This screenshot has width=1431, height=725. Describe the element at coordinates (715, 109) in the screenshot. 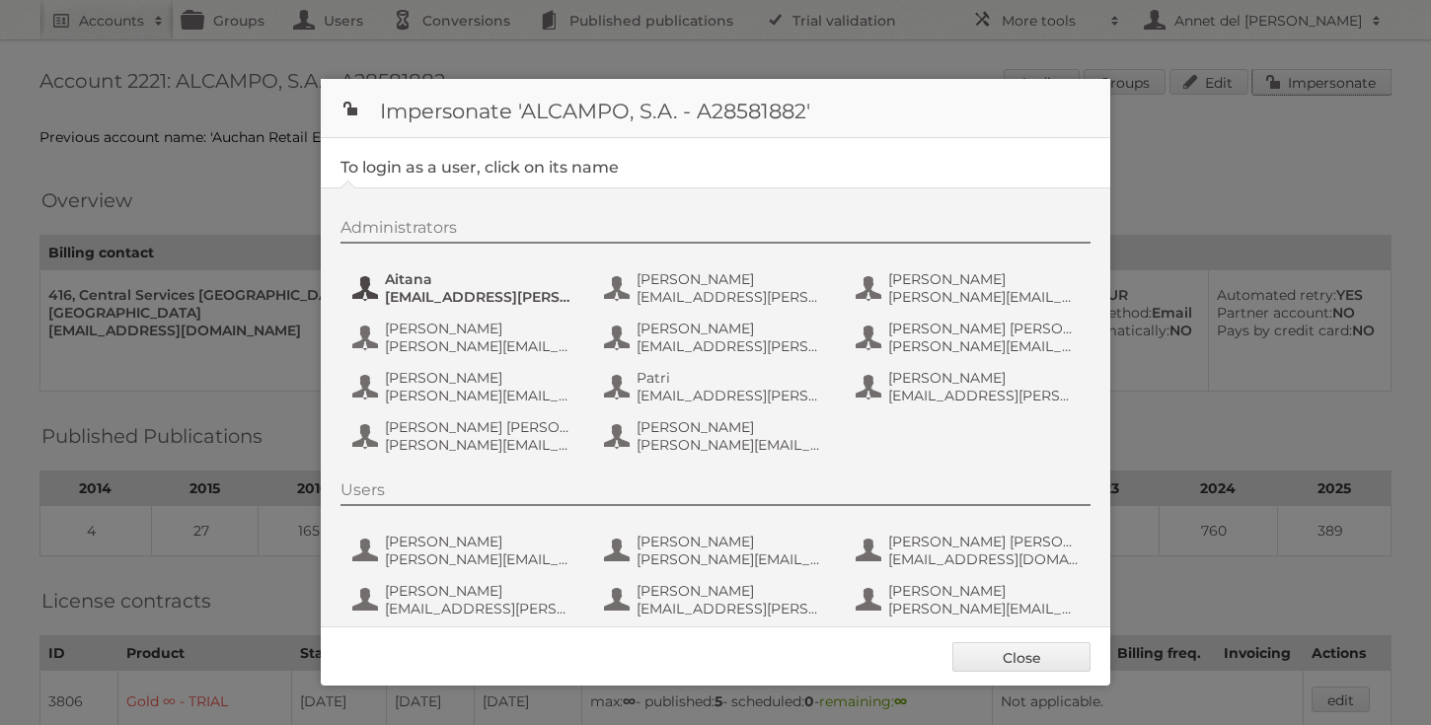

I see `h1: Impersonate 'ALCAMPO, S.A. - A28581882'` at that location.